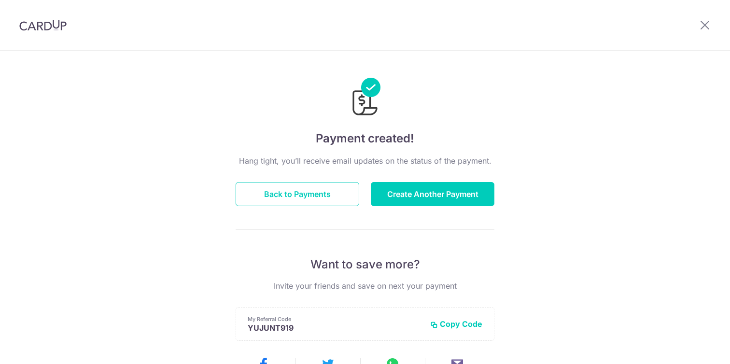 Image resolution: width=730 pixels, height=364 pixels. I want to click on button: Copy Code, so click(457, 324).